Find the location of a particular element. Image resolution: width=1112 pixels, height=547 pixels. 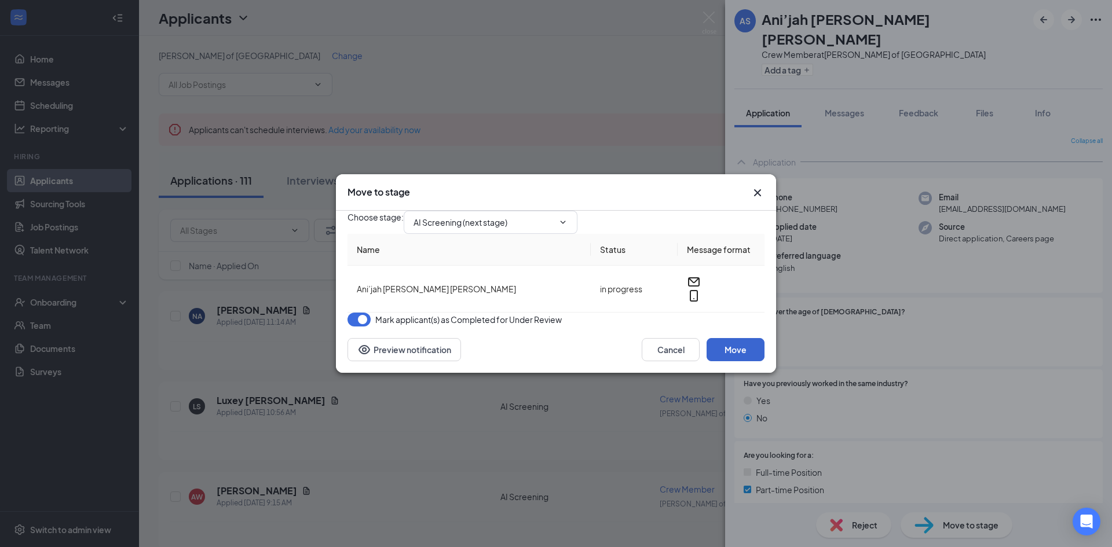

th: Status is located at coordinates (634, 250).